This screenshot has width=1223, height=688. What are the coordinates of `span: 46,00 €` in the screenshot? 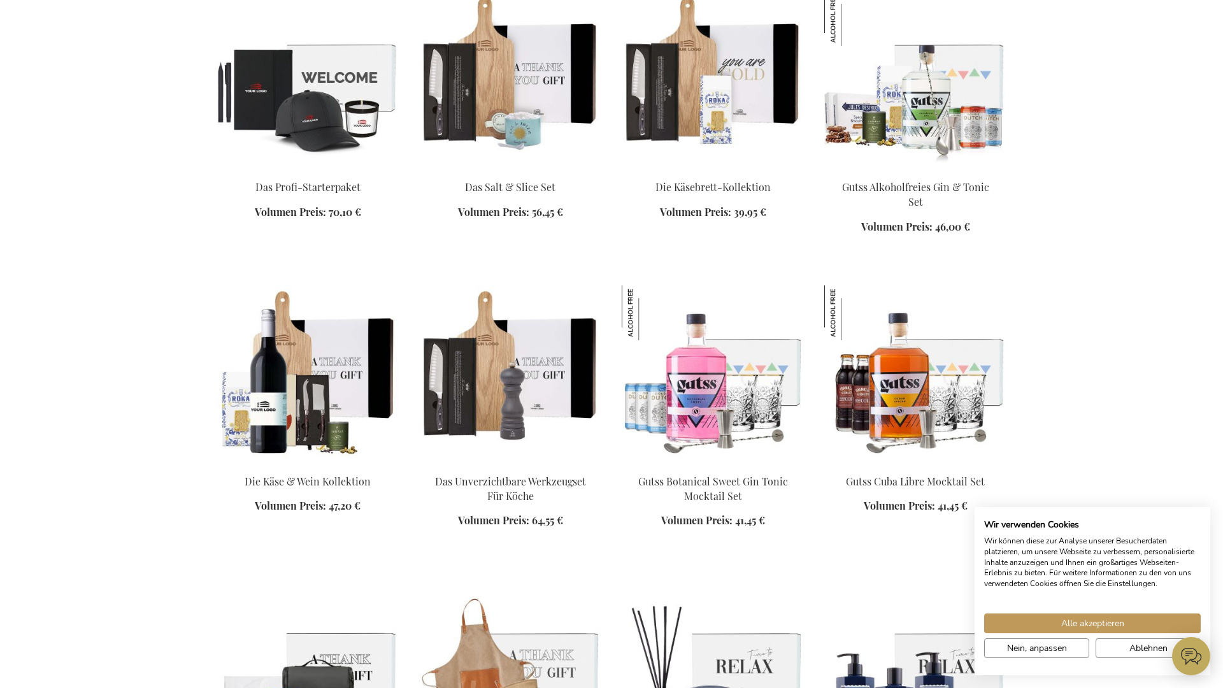 It's located at (953, 226).